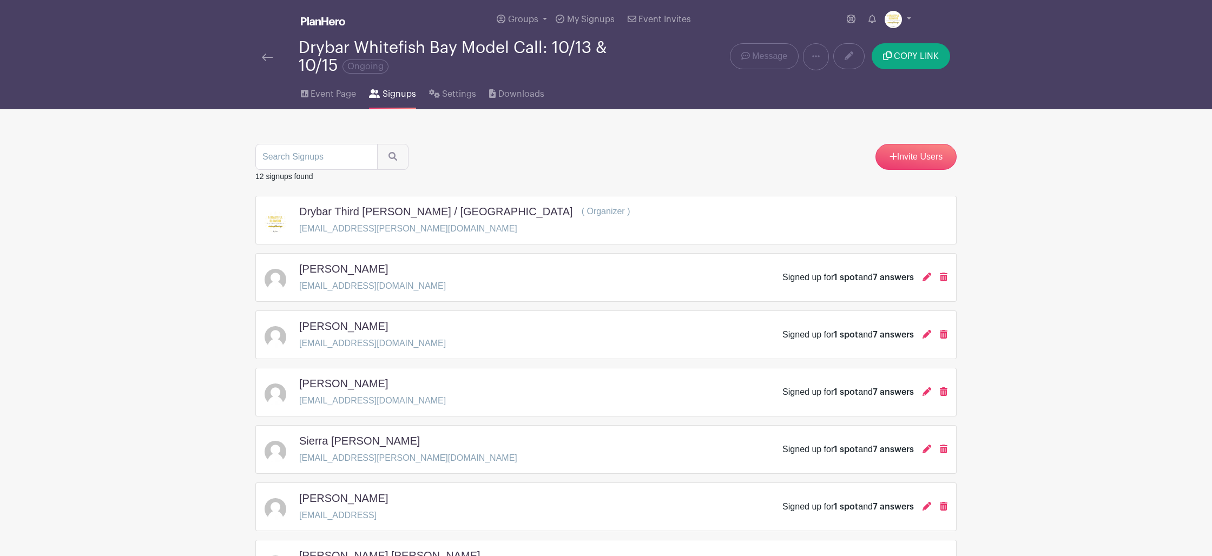 This screenshot has width=1212, height=556. I want to click on a: Invite Users, so click(916, 157).